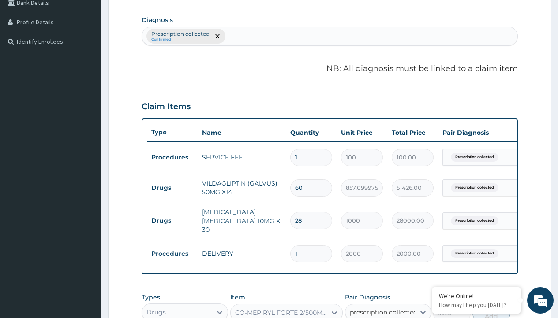  I want to click on td: DELIVERY, so click(242, 253).